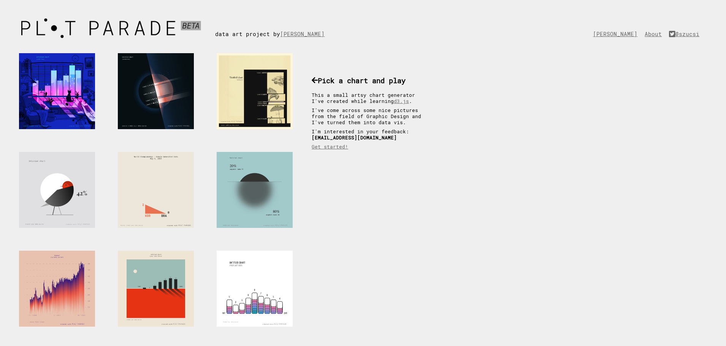  What do you see at coordinates (330, 147) in the screenshot?
I see `a: Get started!` at bounding box center [330, 147].